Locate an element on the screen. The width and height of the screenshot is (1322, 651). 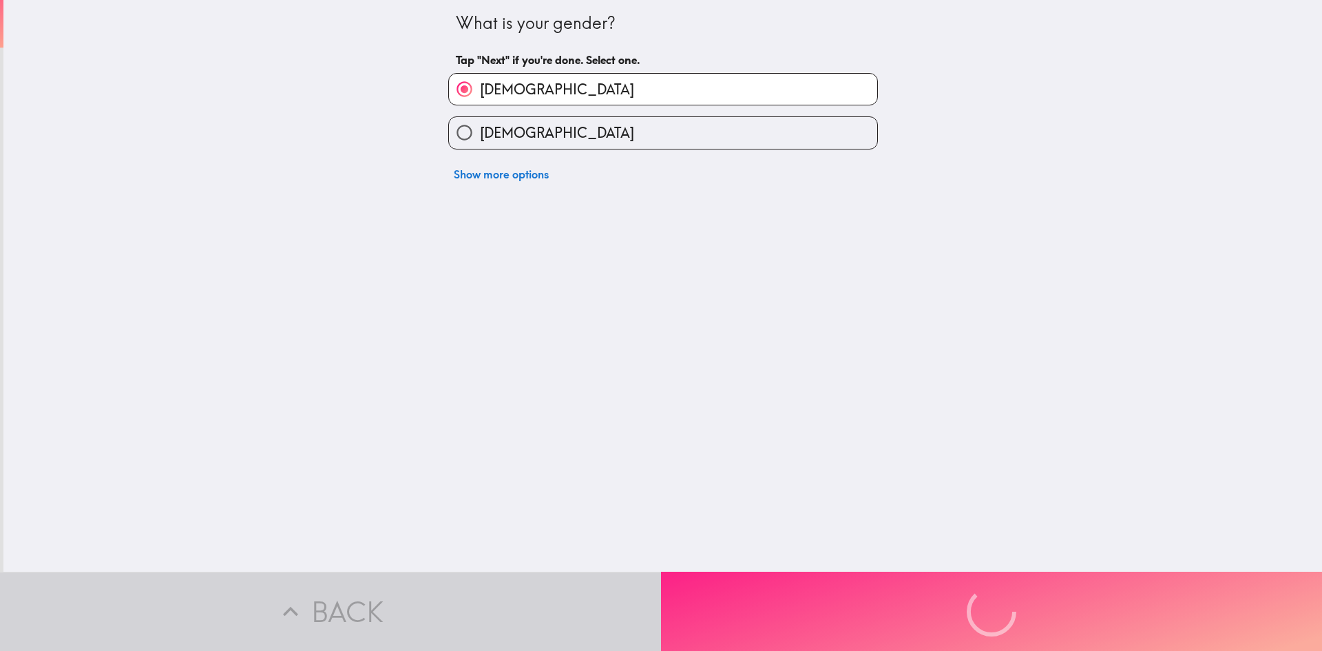
h6: Tap "Next" if you're done. Select one. is located at coordinates (663, 60).